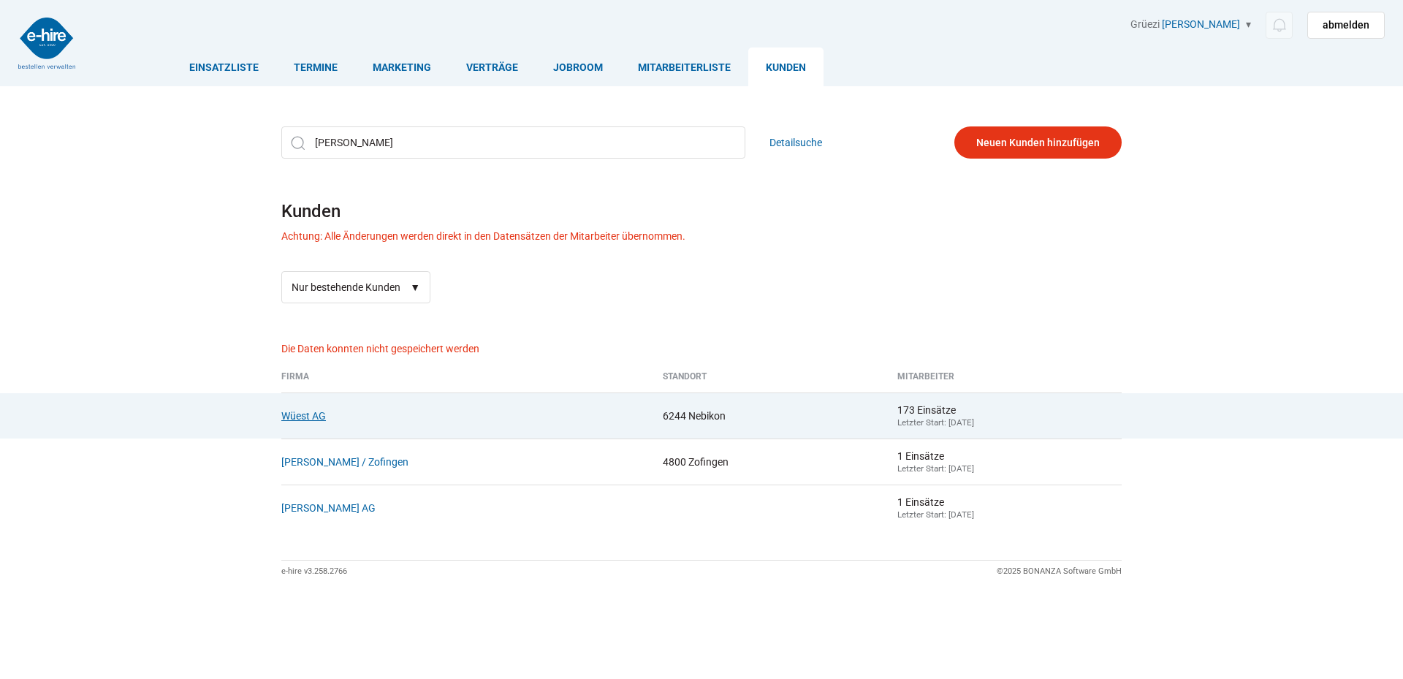 The height and width of the screenshot is (679, 1403). Describe the element at coordinates (796, 143) in the screenshot. I see `a: Detailsuche` at that location.